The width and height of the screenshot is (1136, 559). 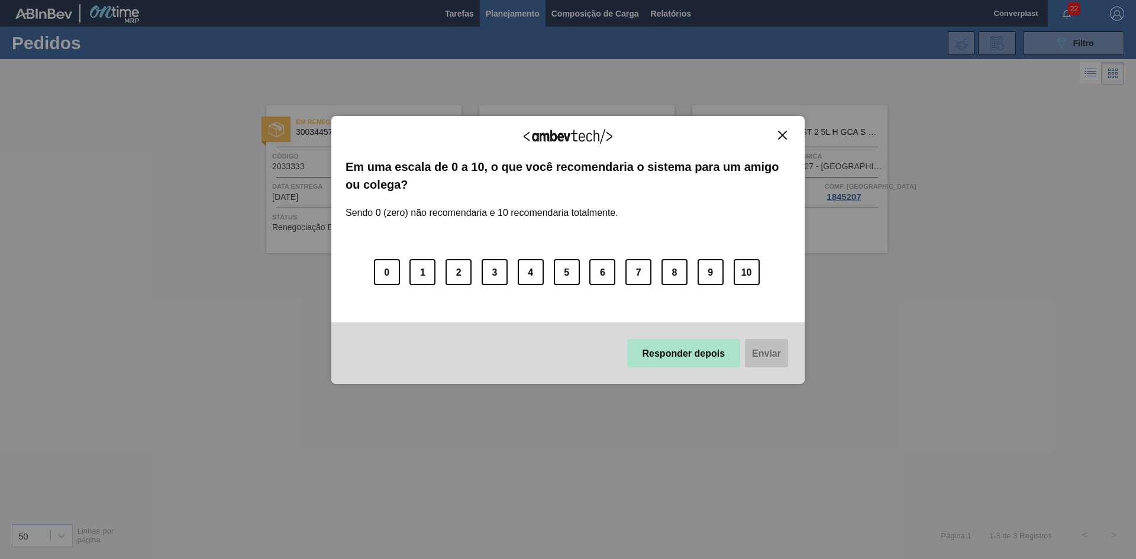 I want to click on font: Responder depois, so click(x=684, y=353).